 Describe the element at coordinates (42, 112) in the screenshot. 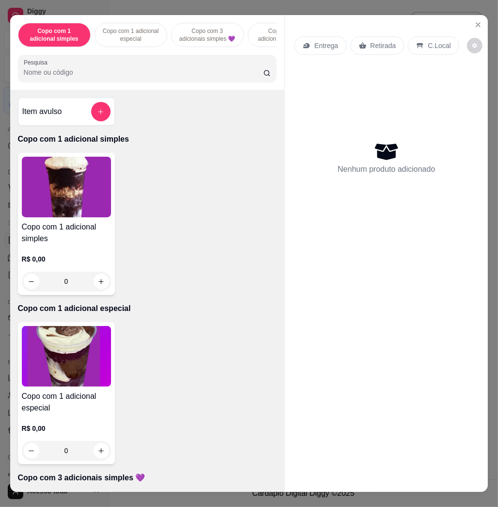

I see `h4: Item avulso` at that location.